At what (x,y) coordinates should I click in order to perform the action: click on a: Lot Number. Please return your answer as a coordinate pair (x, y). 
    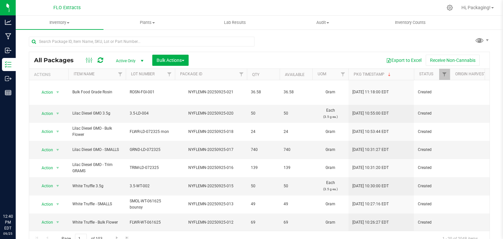
    Looking at the image, I should click on (143, 74).